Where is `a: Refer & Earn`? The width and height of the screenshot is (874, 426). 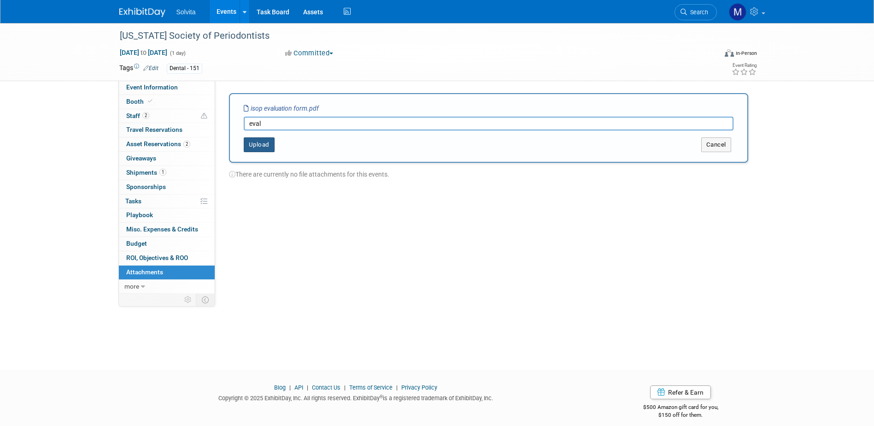
a: Refer & Earn is located at coordinates (681, 392).